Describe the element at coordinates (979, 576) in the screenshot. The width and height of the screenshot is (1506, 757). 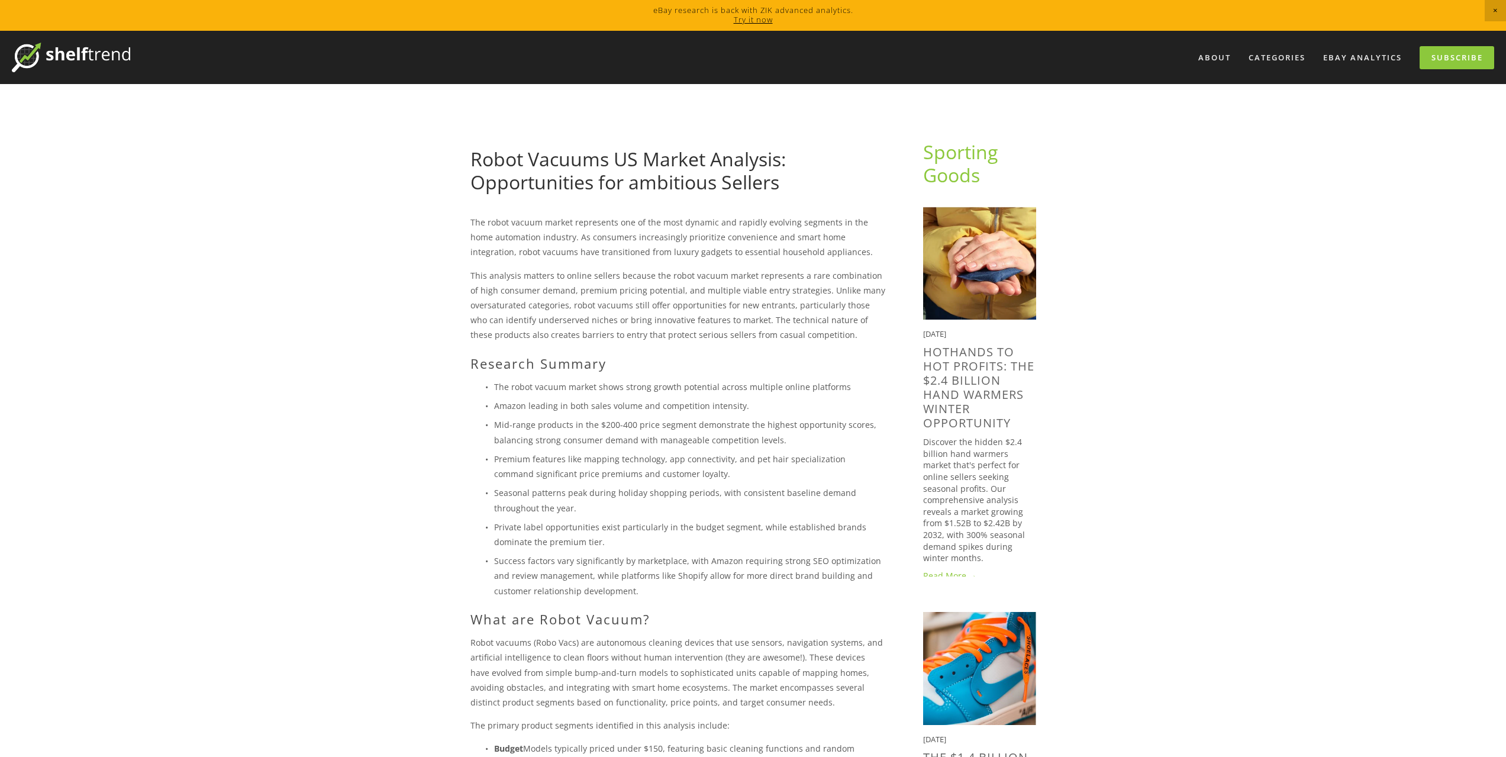
I see `a: Read More →` at that location.